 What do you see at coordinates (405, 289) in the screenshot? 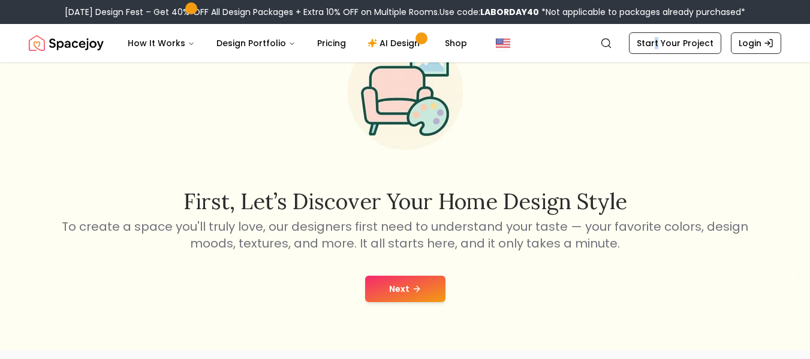
I see `button: Next` at bounding box center [405, 289].